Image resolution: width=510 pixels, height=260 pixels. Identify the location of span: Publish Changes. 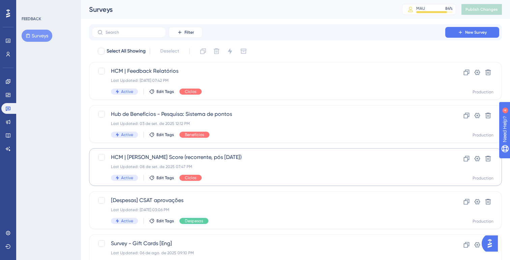
(482, 9).